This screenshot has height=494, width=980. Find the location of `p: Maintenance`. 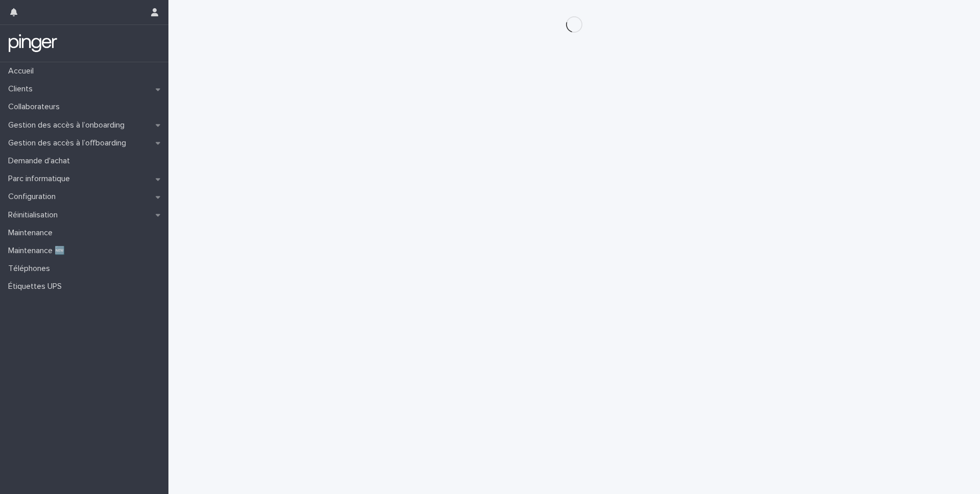

p: Maintenance is located at coordinates (32, 233).